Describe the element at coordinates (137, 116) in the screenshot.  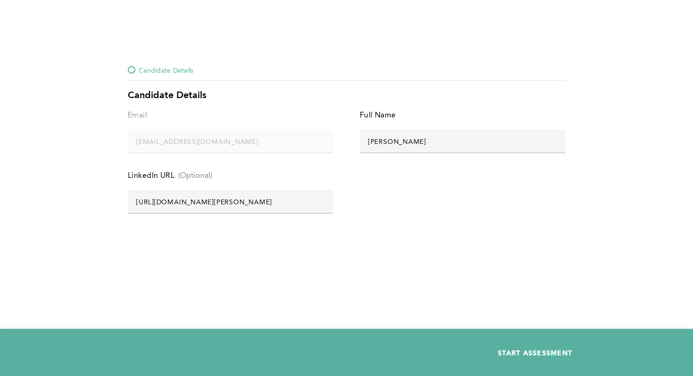
I see `div: Email` at that location.